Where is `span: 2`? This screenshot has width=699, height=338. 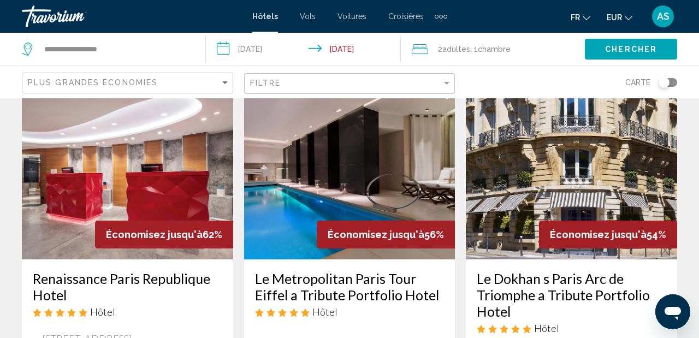 span: 2 is located at coordinates (454, 49).